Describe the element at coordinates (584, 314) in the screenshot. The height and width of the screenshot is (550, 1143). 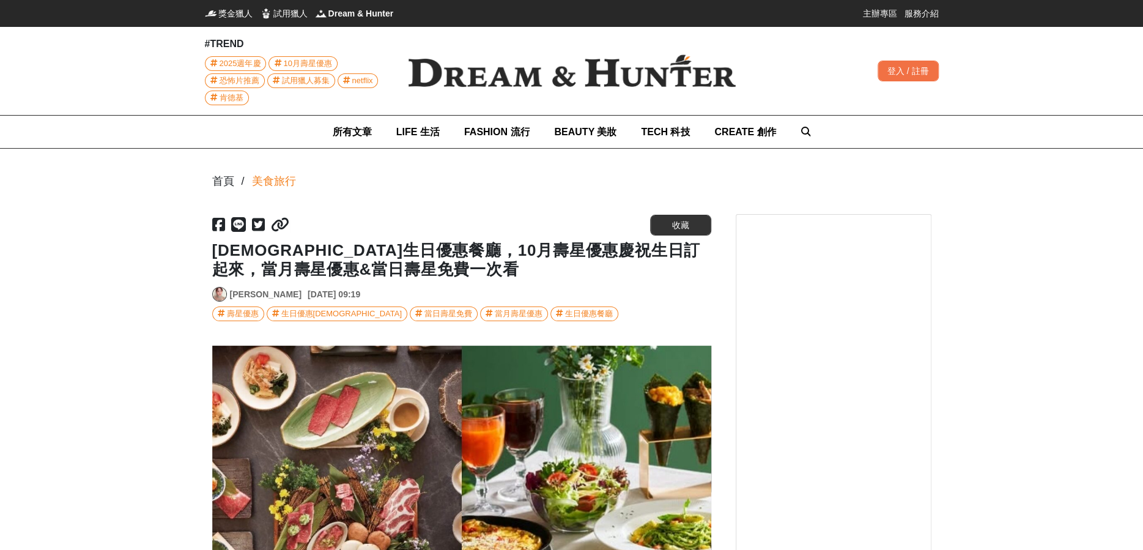
I see `a: 生日優惠餐廳` at that location.